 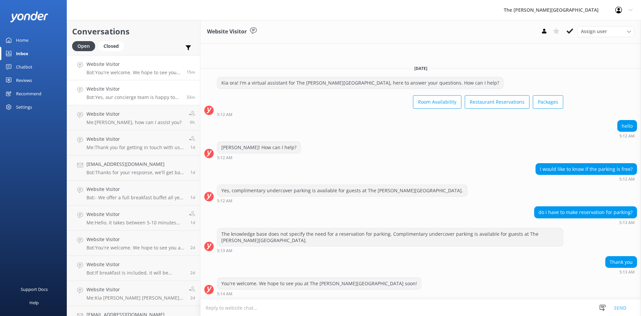 I want to click on h2: Conversations, so click(x=134, y=31).